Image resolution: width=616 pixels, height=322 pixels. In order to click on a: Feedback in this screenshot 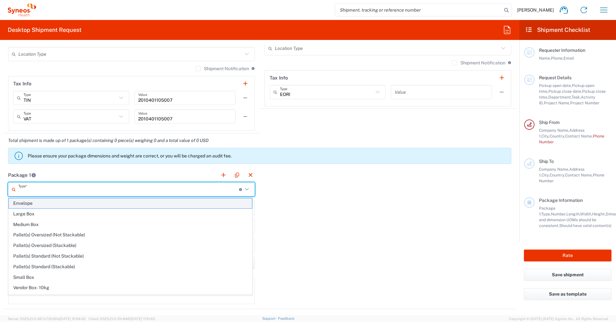, I will do `click(286, 319)`.